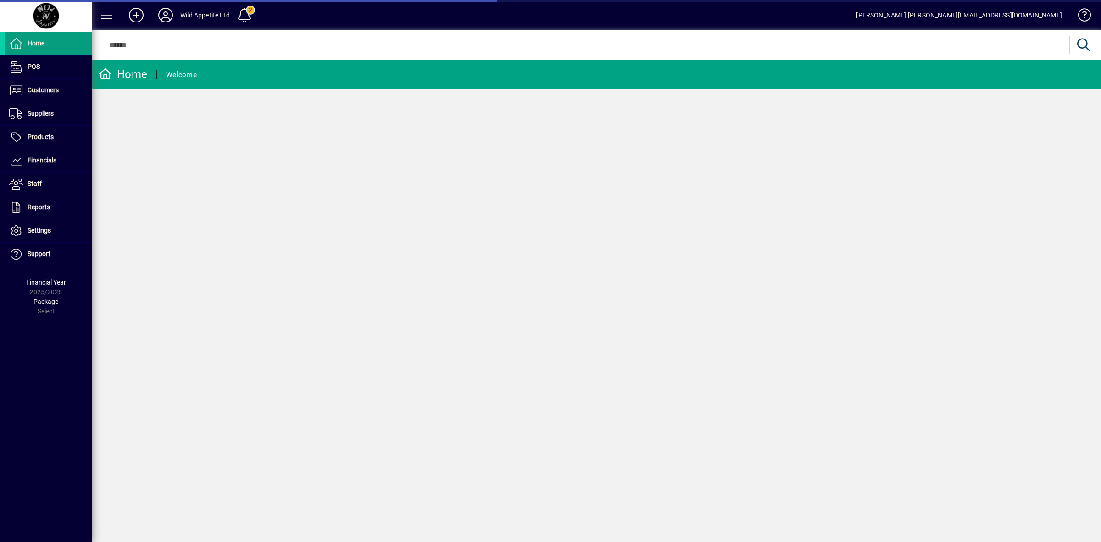  What do you see at coordinates (48, 161) in the screenshot?
I see `a: Financials` at bounding box center [48, 161].